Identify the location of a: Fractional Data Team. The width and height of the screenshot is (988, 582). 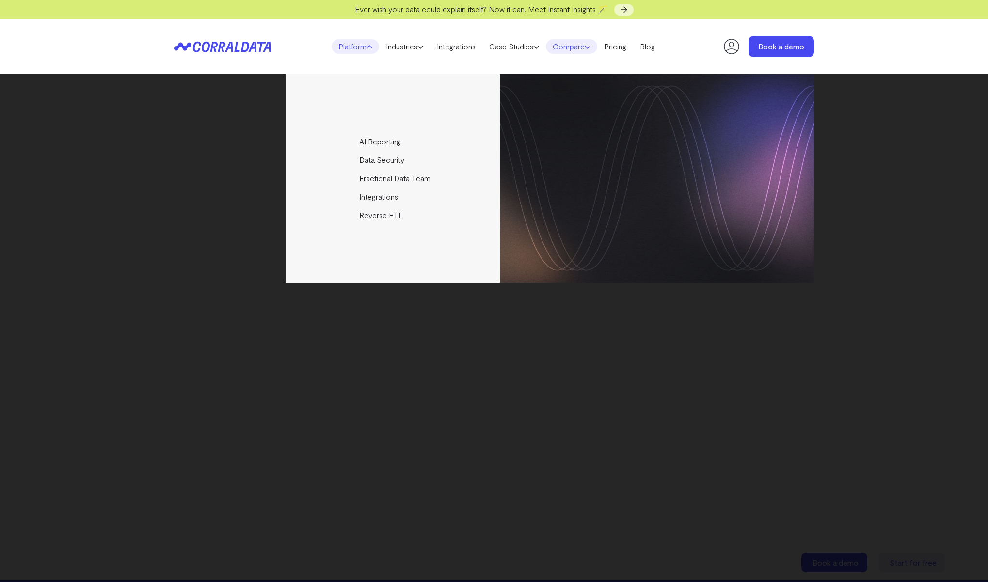
(393, 178).